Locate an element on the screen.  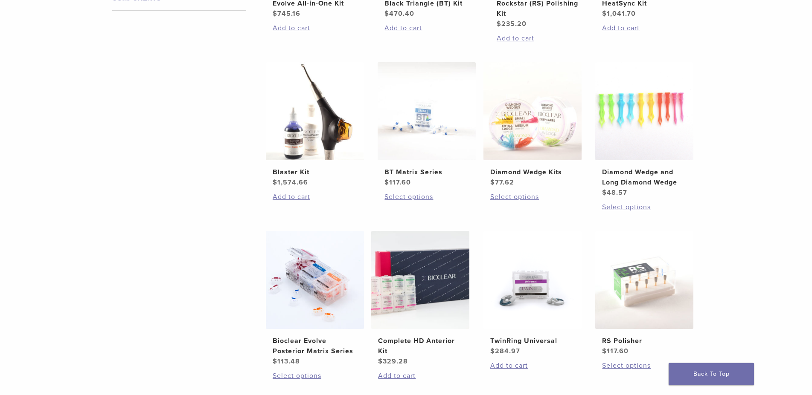
a: Add to cart: “Evolve All-in-One Kit” is located at coordinates (315, 28).